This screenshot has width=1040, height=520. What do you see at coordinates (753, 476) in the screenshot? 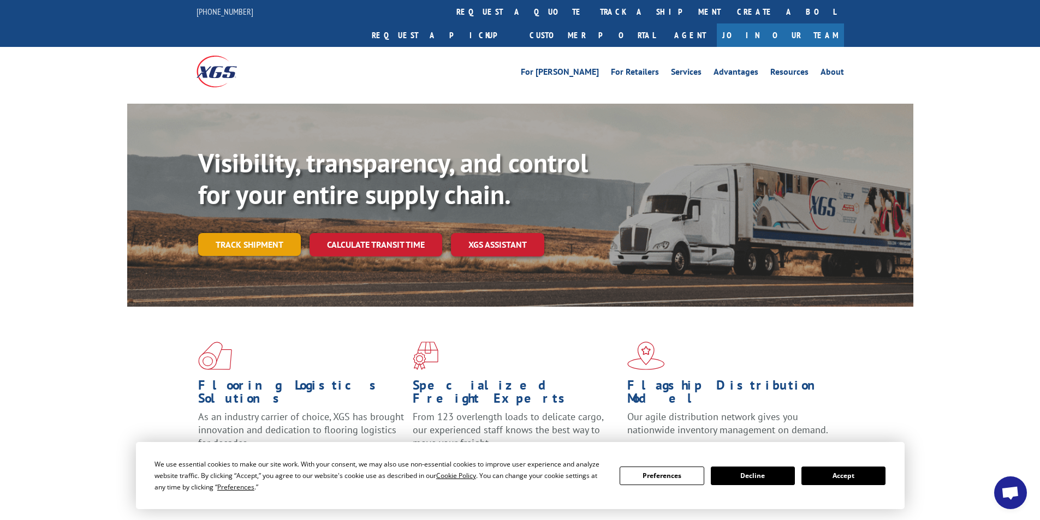
I see `button: Decline` at bounding box center [753, 476].